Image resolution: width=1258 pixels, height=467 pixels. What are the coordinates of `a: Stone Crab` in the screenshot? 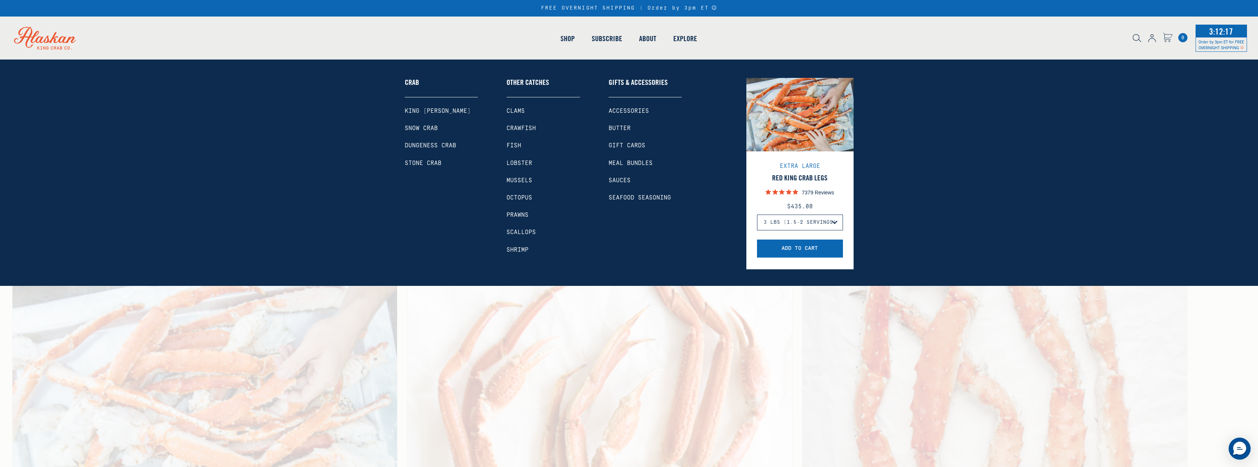 It's located at (441, 163).